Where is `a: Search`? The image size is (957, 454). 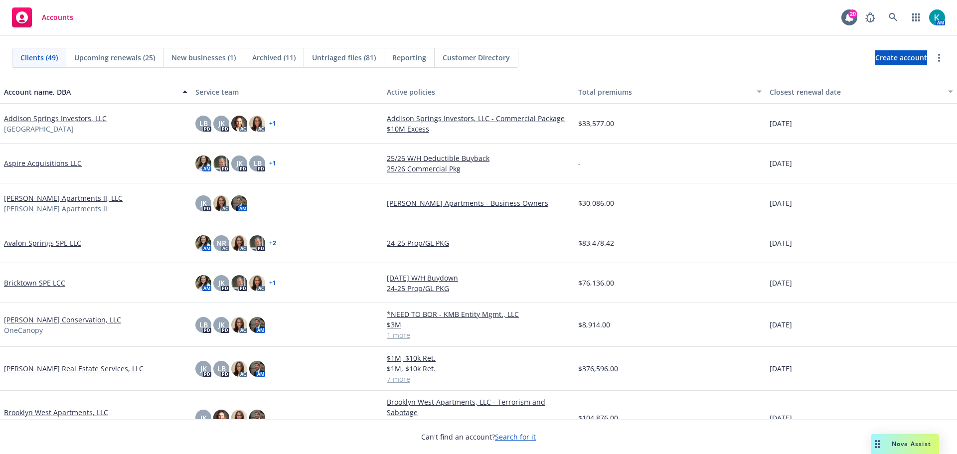 a: Search is located at coordinates (893, 17).